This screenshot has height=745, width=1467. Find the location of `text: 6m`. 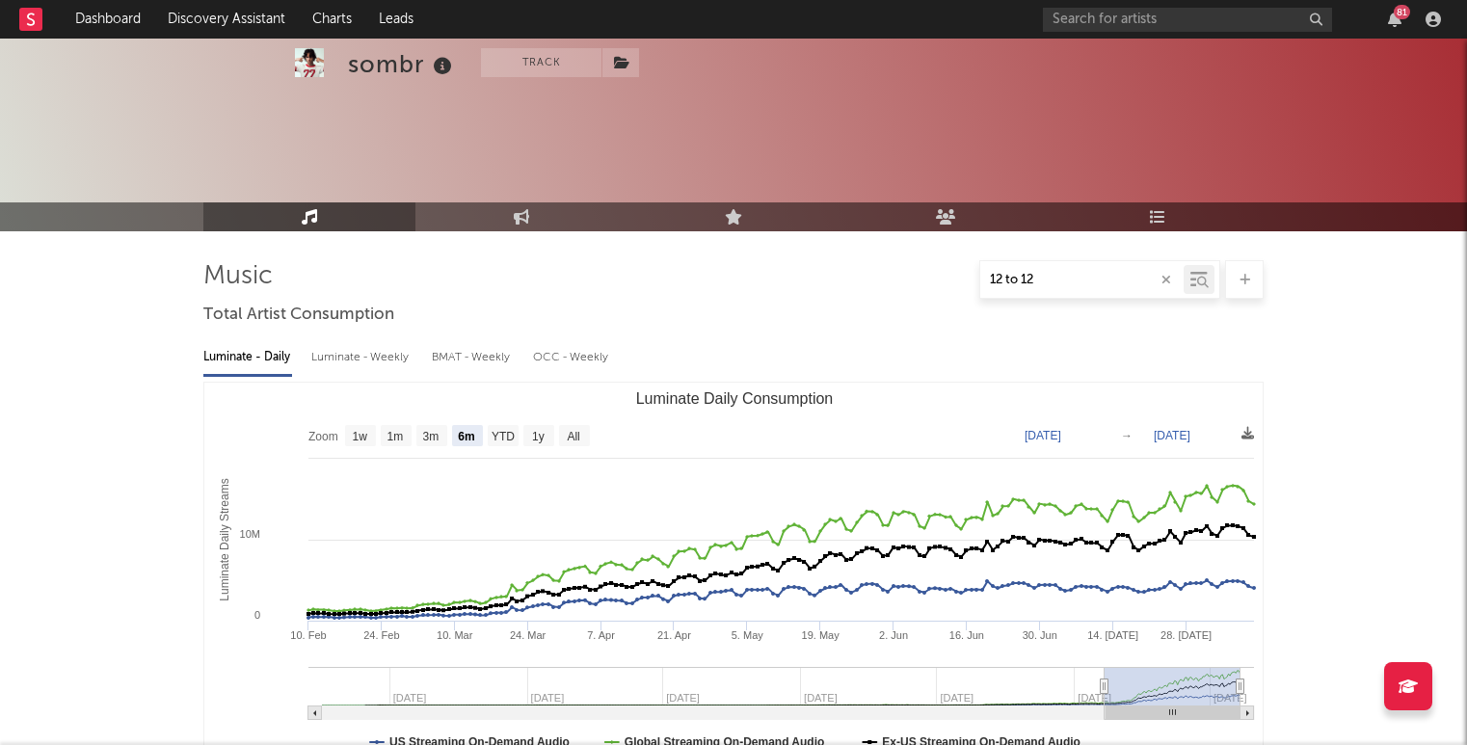

text: 6m is located at coordinates (465, 437).